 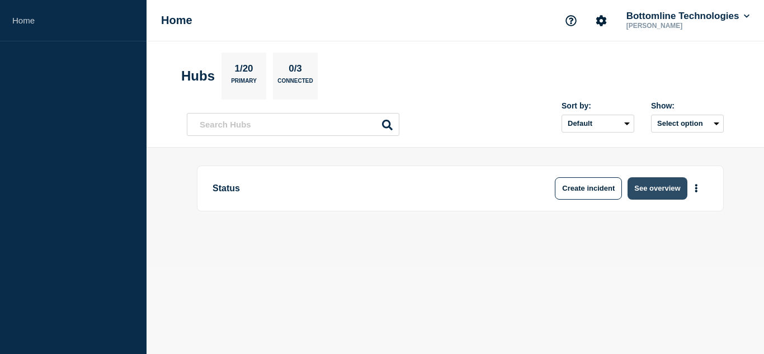 What do you see at coordinates (198, 76) in the screenshot?
I see `h2: Hubs` at bounding box center [198, 76].